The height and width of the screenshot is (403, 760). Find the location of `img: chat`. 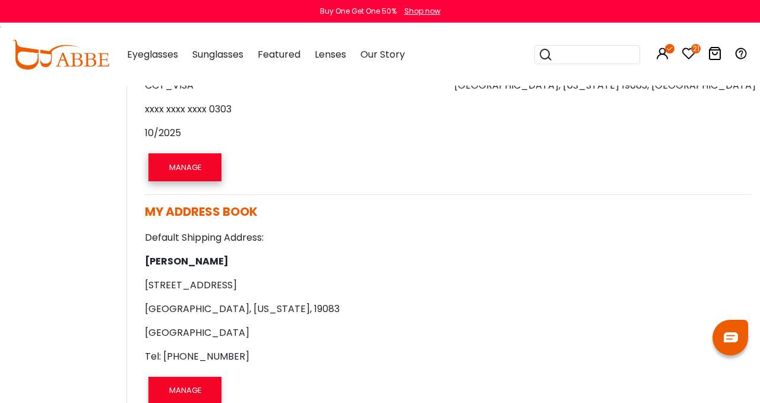

img: chat is located at coordinates (731, 337).